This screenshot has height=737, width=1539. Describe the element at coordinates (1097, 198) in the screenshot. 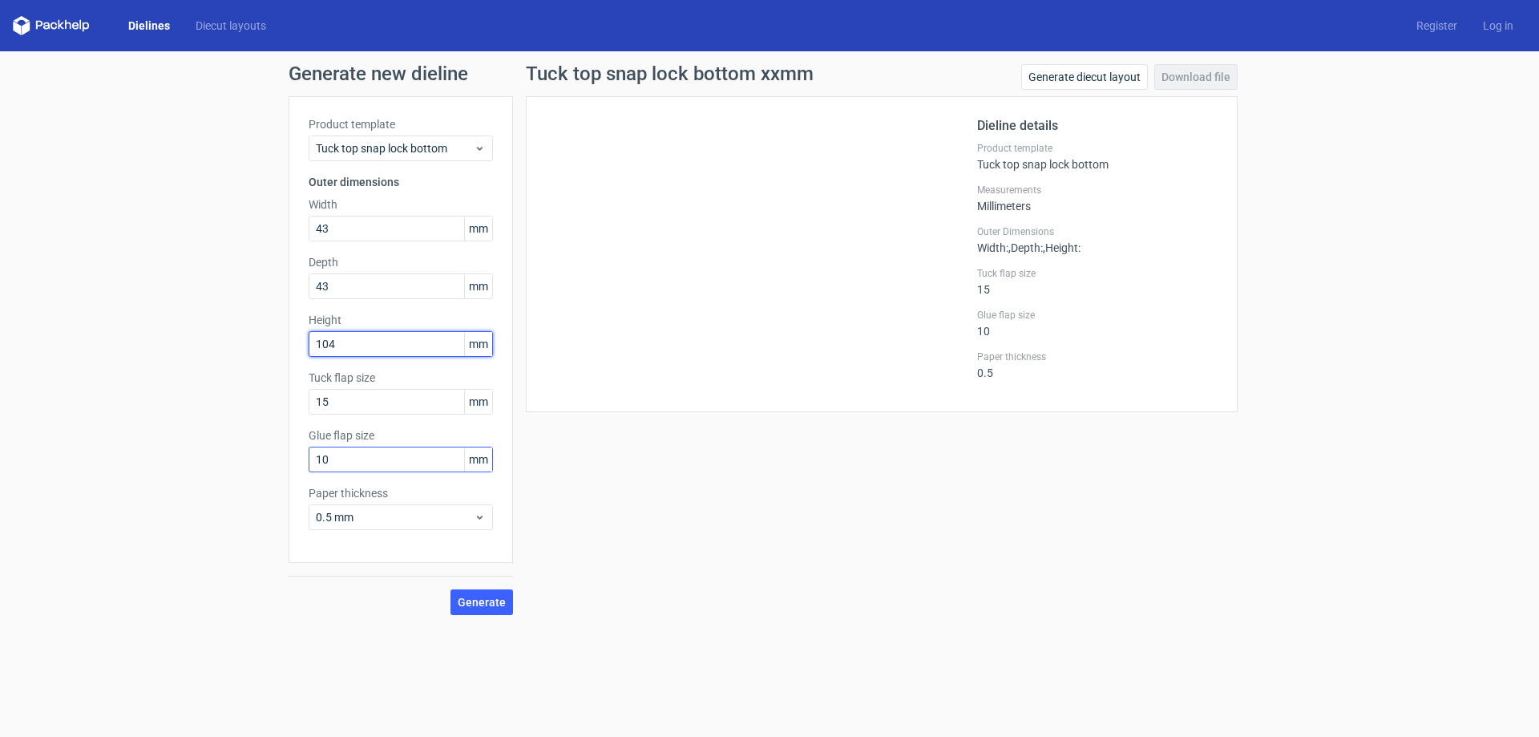

I see `div: Millimeters` at that location.